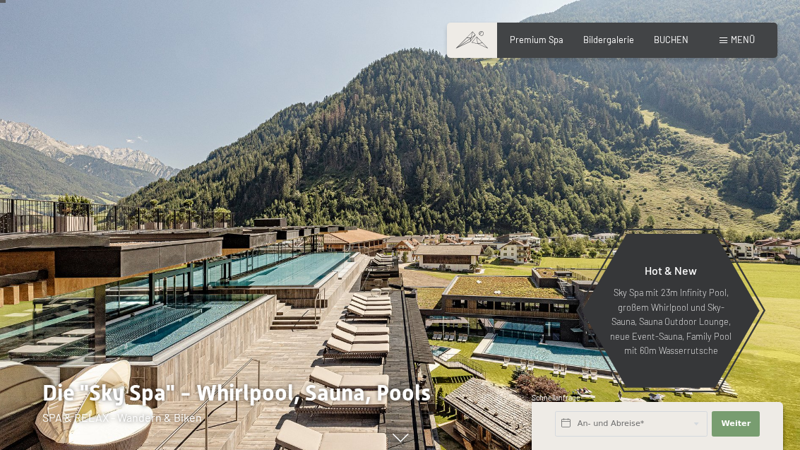  Describe the element at coordinates (537, 40) in the screenshot. I see `span: Premium Spa` at that location.